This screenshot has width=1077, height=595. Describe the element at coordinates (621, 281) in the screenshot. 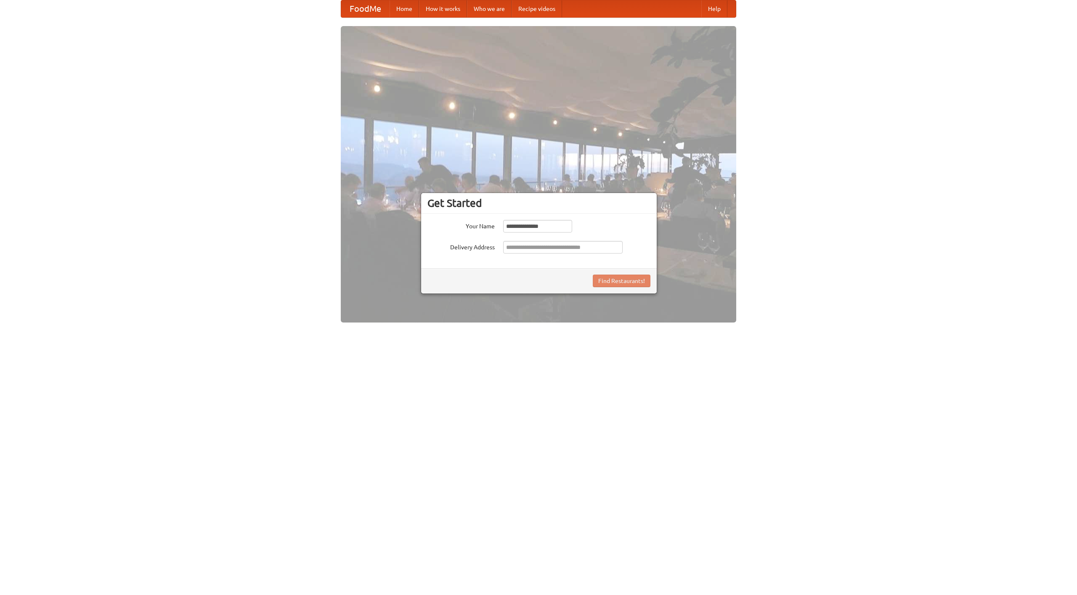

I see `button: Find Restaurants!` at that location.